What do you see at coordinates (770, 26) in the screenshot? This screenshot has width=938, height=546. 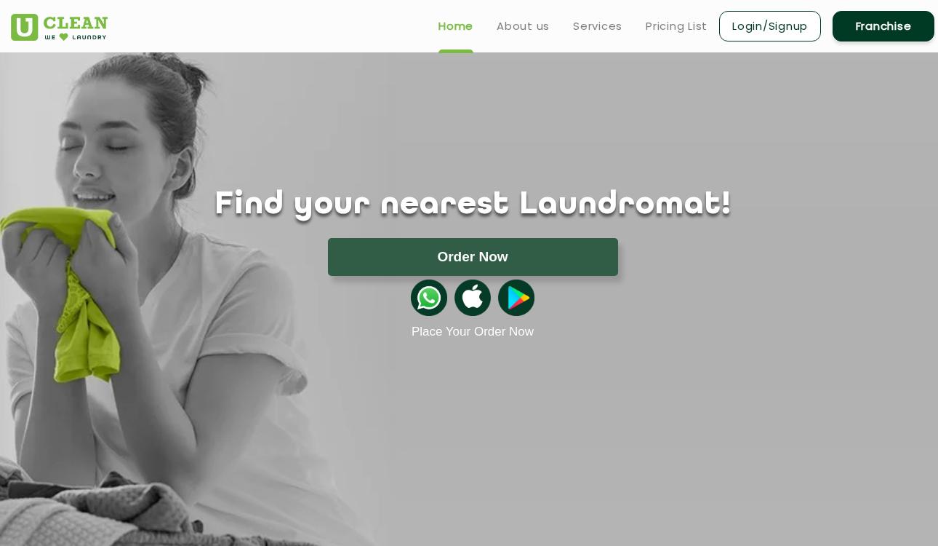 I see `a: Login/Signup` at bounding box center [770, 26].